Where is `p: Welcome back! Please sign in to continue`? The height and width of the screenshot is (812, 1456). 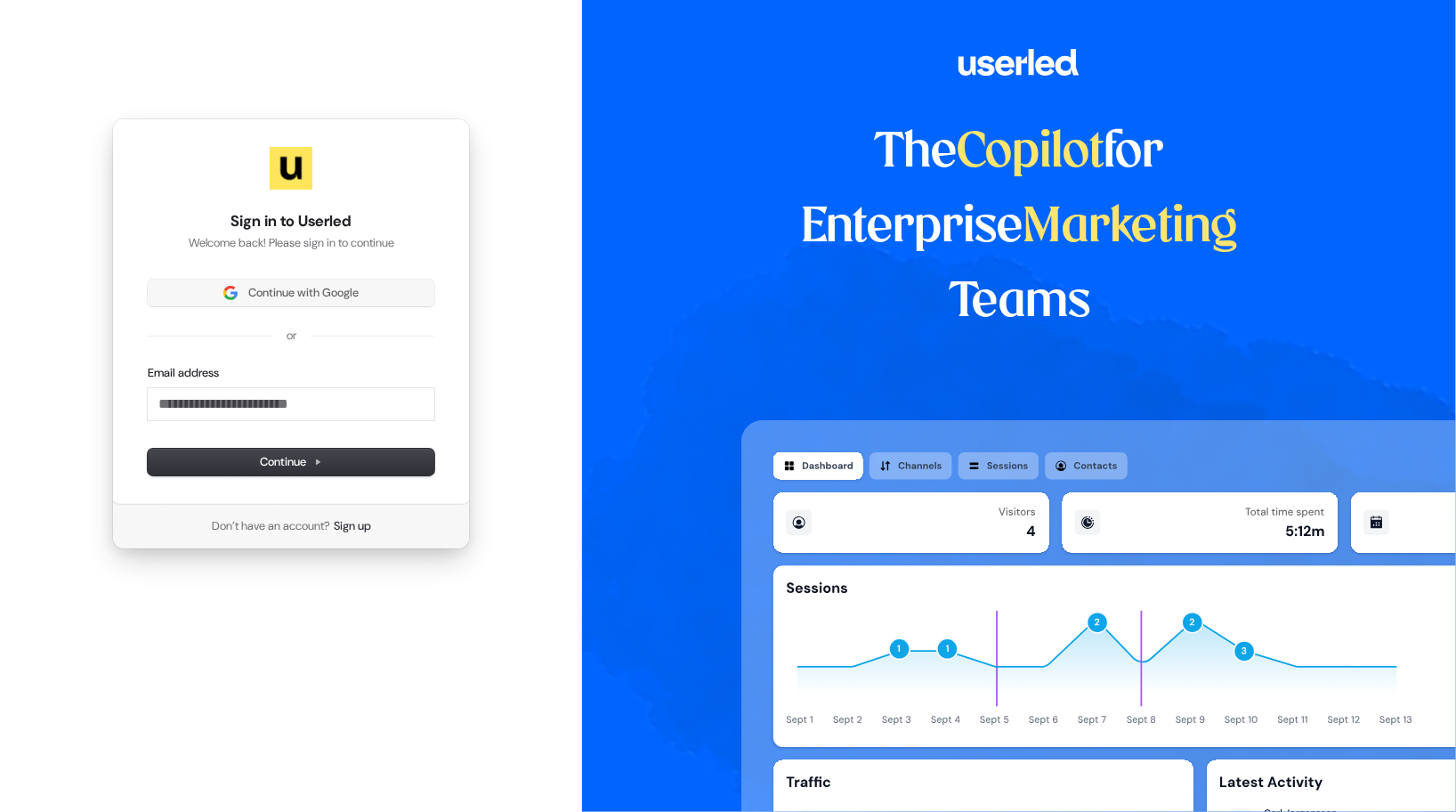 p: Welcome back! Please sign in to continue is located at coordinates (291, 243).